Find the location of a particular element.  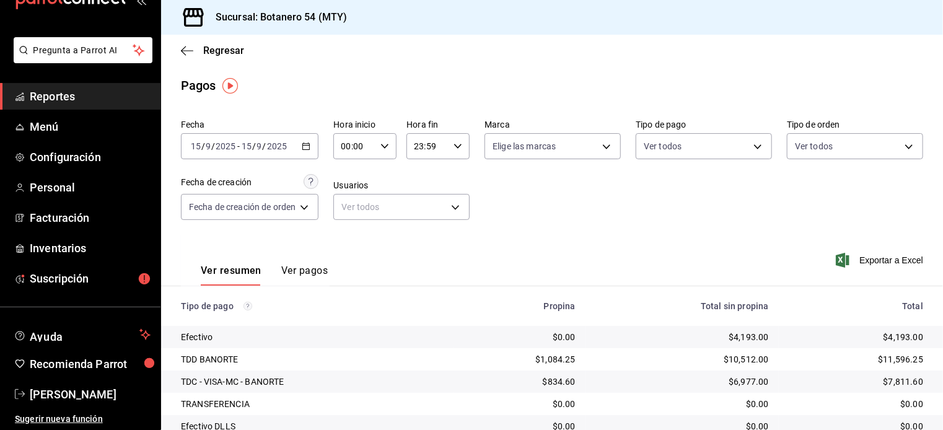

span: Personal is located at coordinates (90, 187).